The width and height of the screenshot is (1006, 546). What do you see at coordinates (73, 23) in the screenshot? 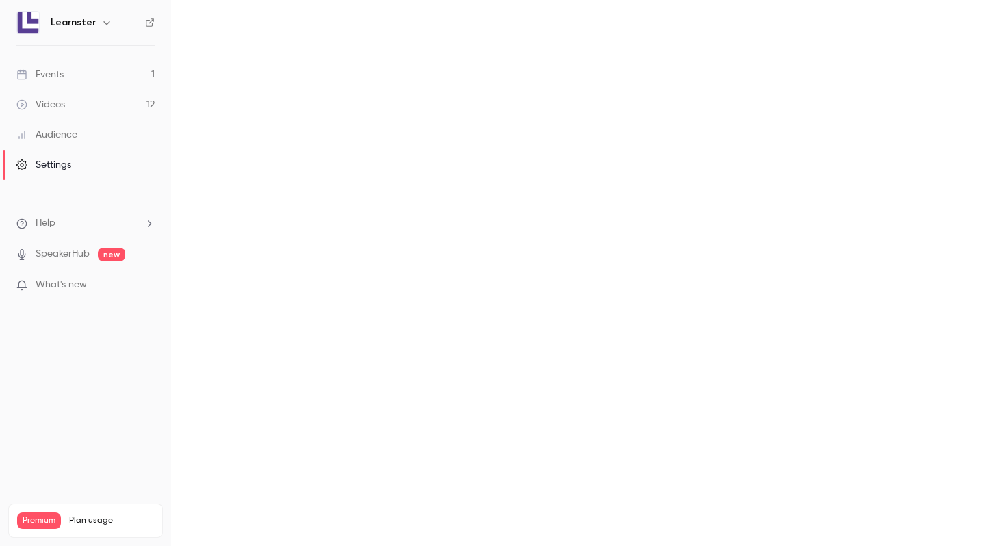
I see `h6: Learnster` at bounding box center [73, 23].